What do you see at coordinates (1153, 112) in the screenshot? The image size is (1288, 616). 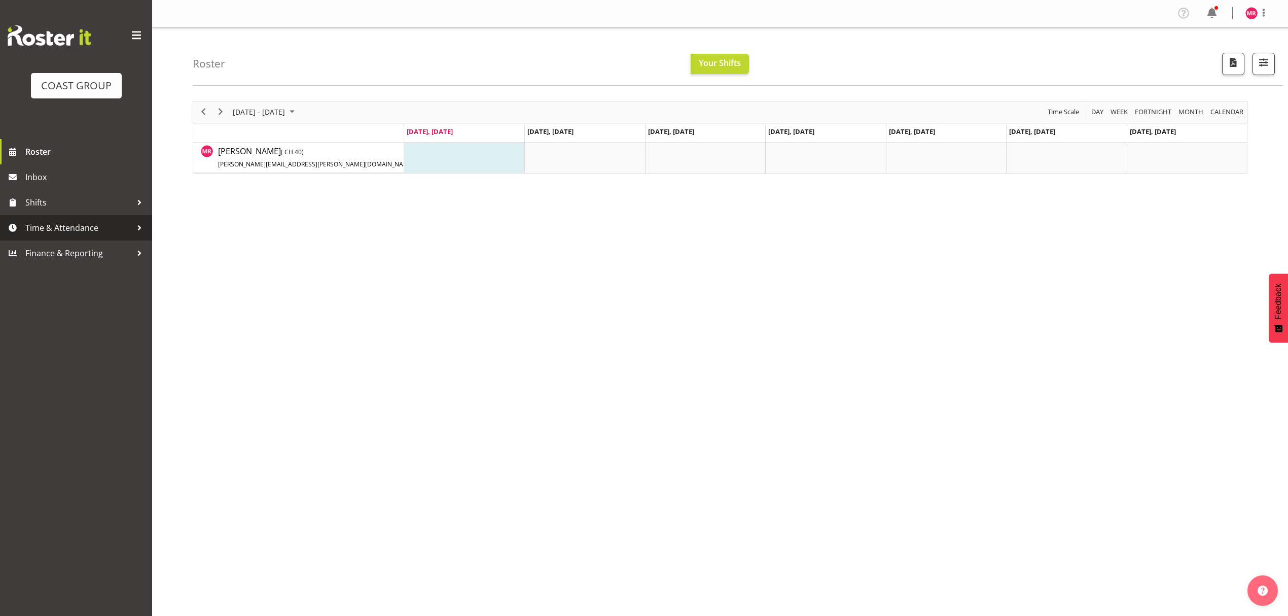 I see `button: Fortnight` at bounding box center [1153, 112].